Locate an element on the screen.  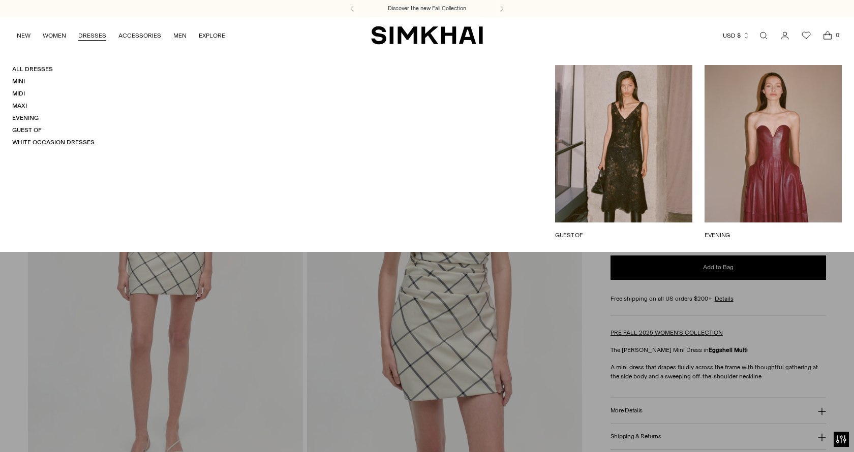
a: ACCESSORIES is located at coordinates (140, 36).